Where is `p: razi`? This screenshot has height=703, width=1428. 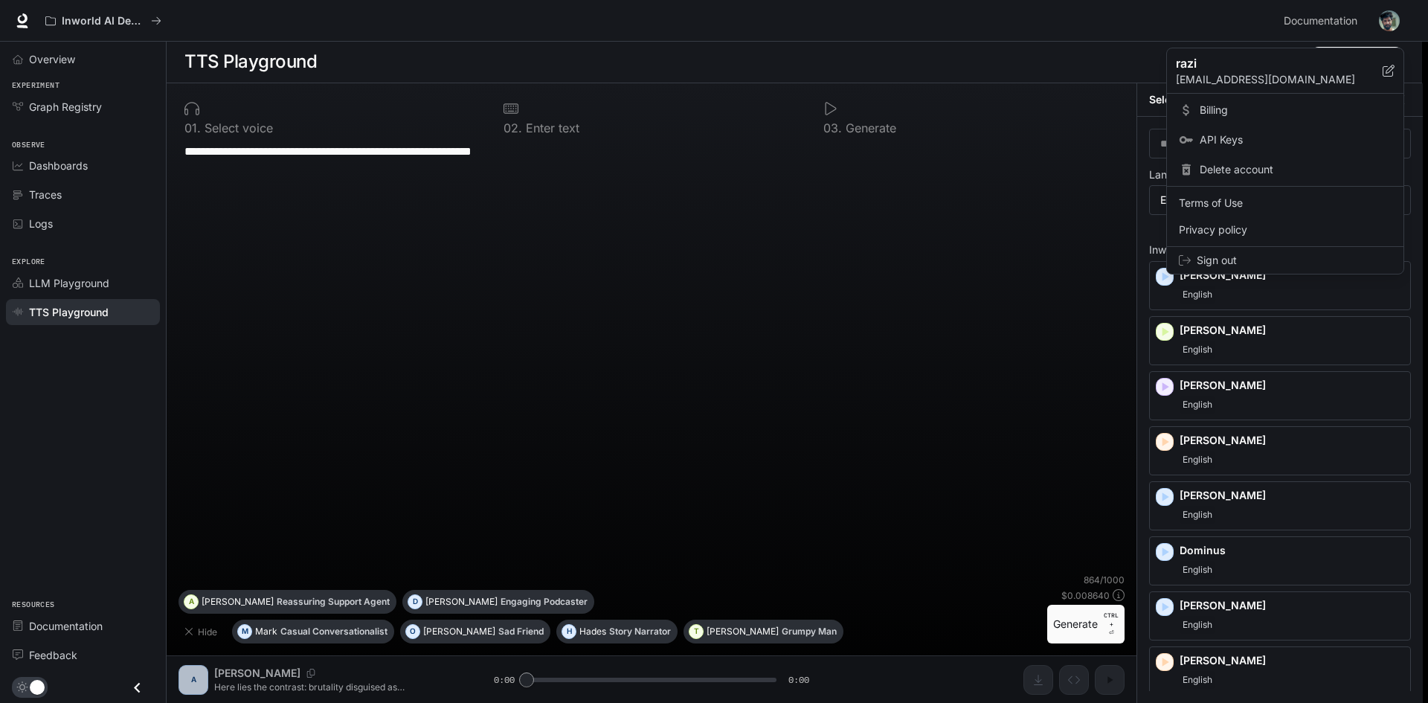 p: razi is located at coordinates (1268, 63).